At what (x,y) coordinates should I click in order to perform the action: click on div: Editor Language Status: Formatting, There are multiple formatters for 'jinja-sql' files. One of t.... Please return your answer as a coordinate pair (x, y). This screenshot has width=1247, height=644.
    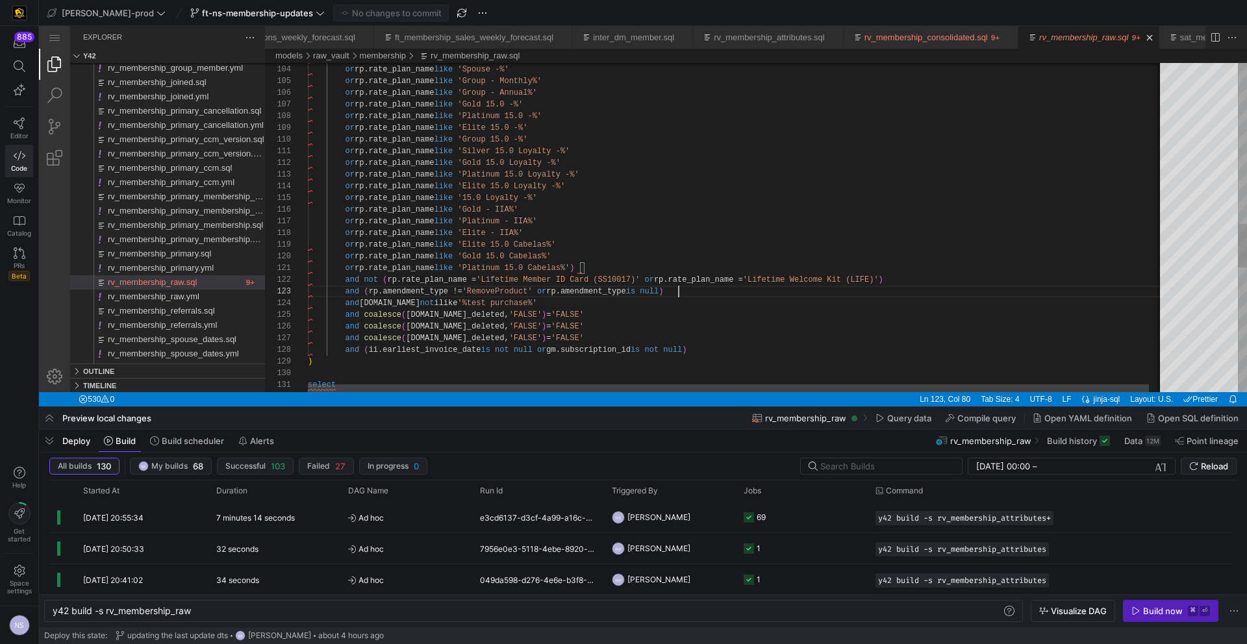
    Looking at the image, I should click on (1045, 373).